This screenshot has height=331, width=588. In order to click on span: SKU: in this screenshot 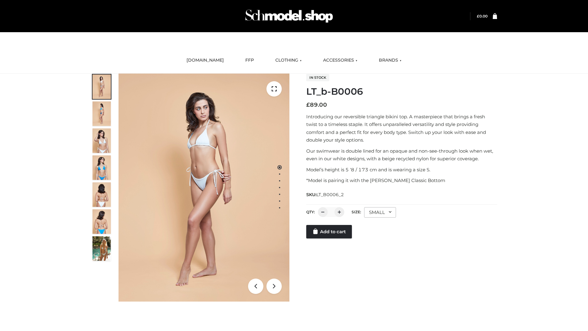, I will do `click(325, 194)`.